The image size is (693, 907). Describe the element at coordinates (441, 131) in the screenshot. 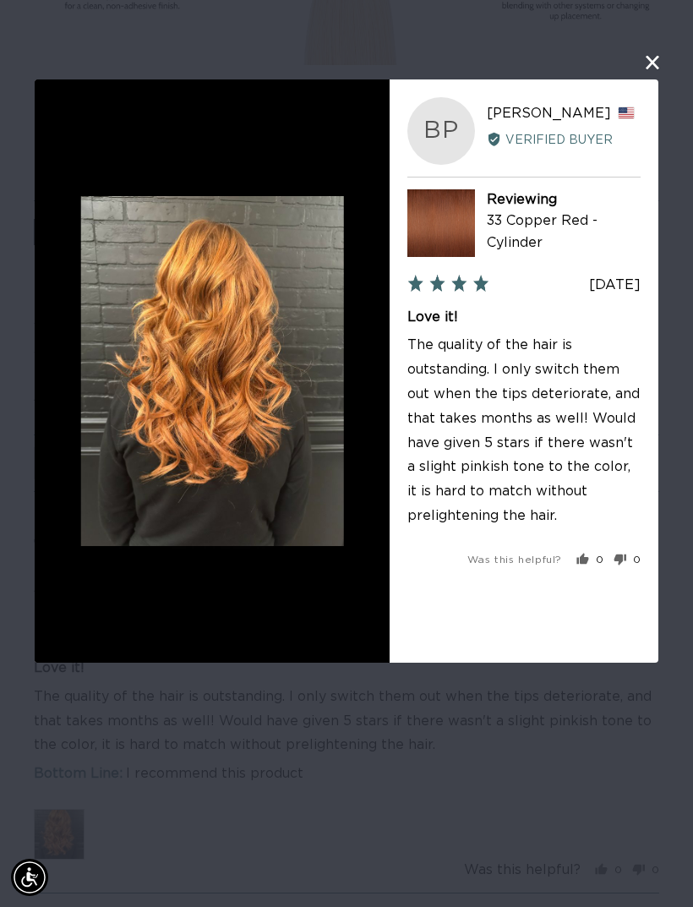

I see `div: BP` at that location.